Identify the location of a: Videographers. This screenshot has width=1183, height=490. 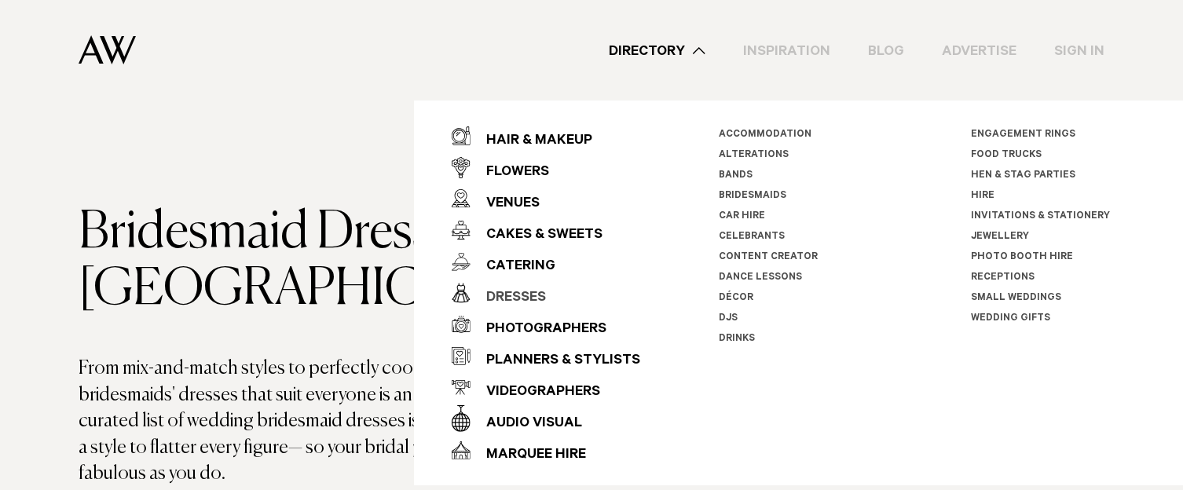
(546, 387).